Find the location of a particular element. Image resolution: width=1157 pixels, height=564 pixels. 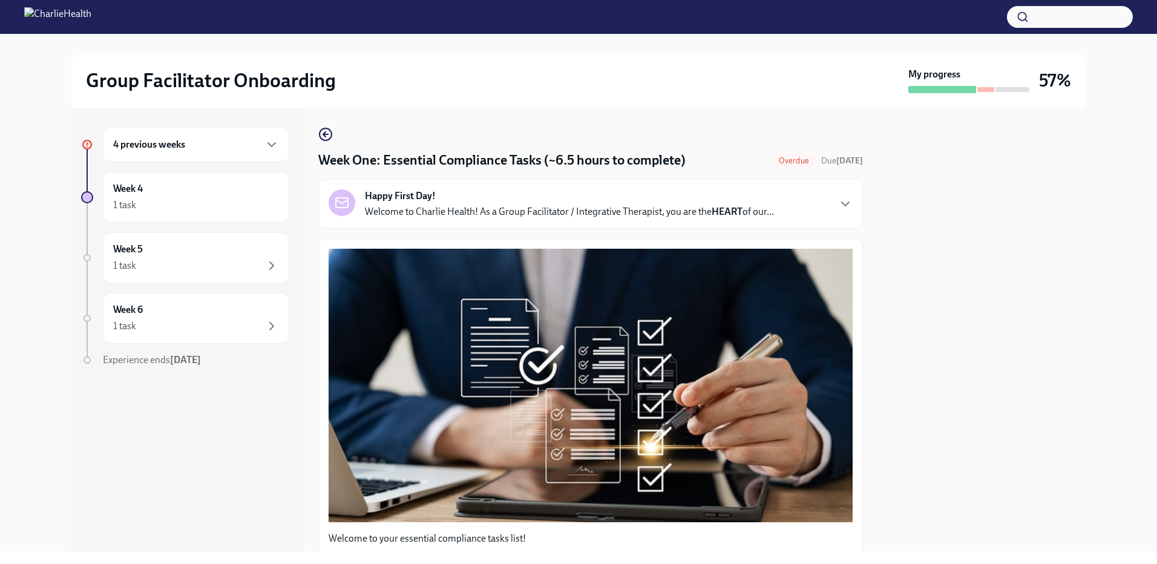

strong: My progress is located at coordinates (934, 74).